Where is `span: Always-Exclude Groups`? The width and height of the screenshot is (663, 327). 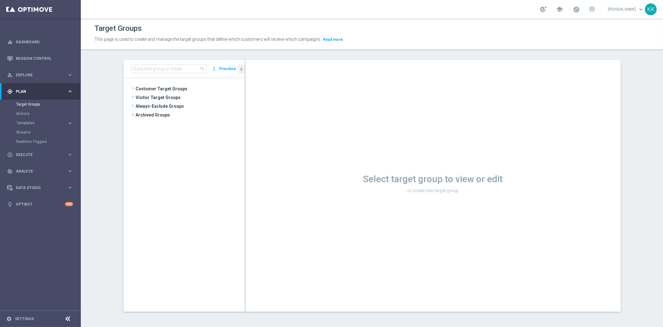 span: Always-Exclude Groups is located at coordinates (190, 106).